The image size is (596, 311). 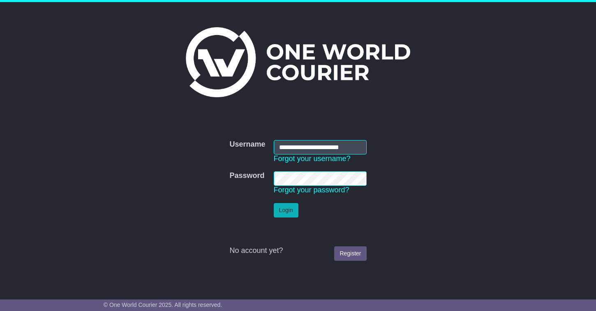 What do you see at coordinates (298, 62) in the screenshot?
I see `img: One World` at bounding box center [298, 62].